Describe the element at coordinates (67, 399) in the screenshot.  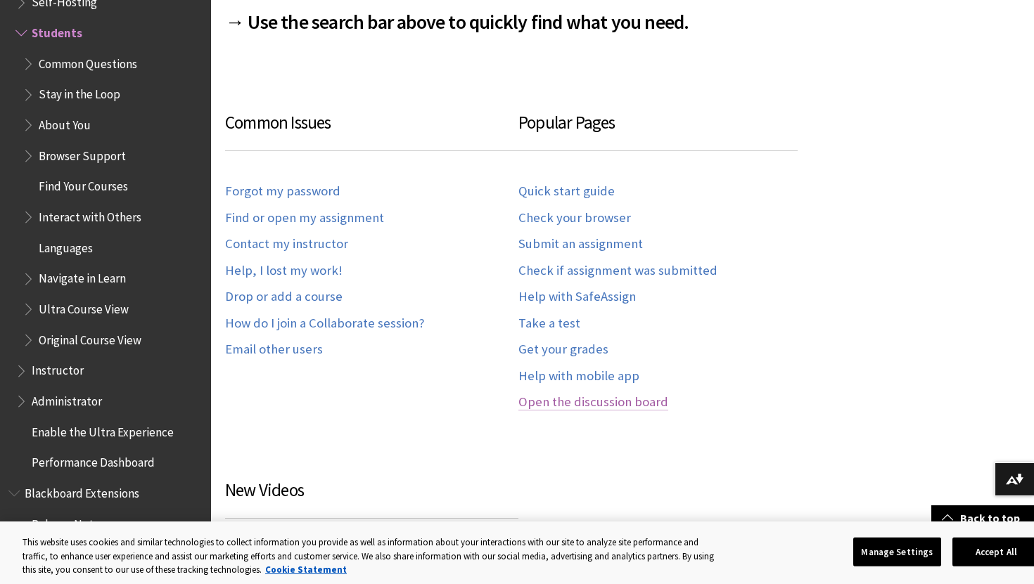
I see `span: Administrator` at that location.